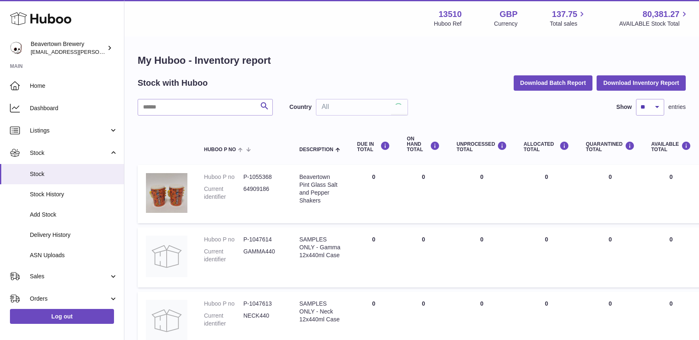 Image resolution: width=699 pixels, height=340 pixels. Describe the element at coordinates (481, 147) in the screenshot. I see `div: UNPROCESSED Total` at that location.